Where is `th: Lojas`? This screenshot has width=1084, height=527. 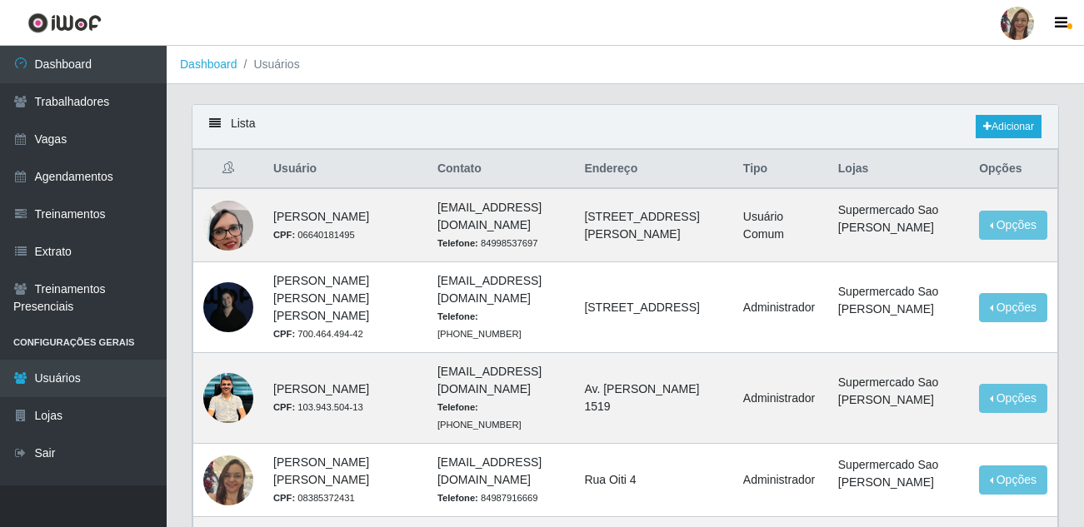
th: Lojas is located at coordinates (898, 169).